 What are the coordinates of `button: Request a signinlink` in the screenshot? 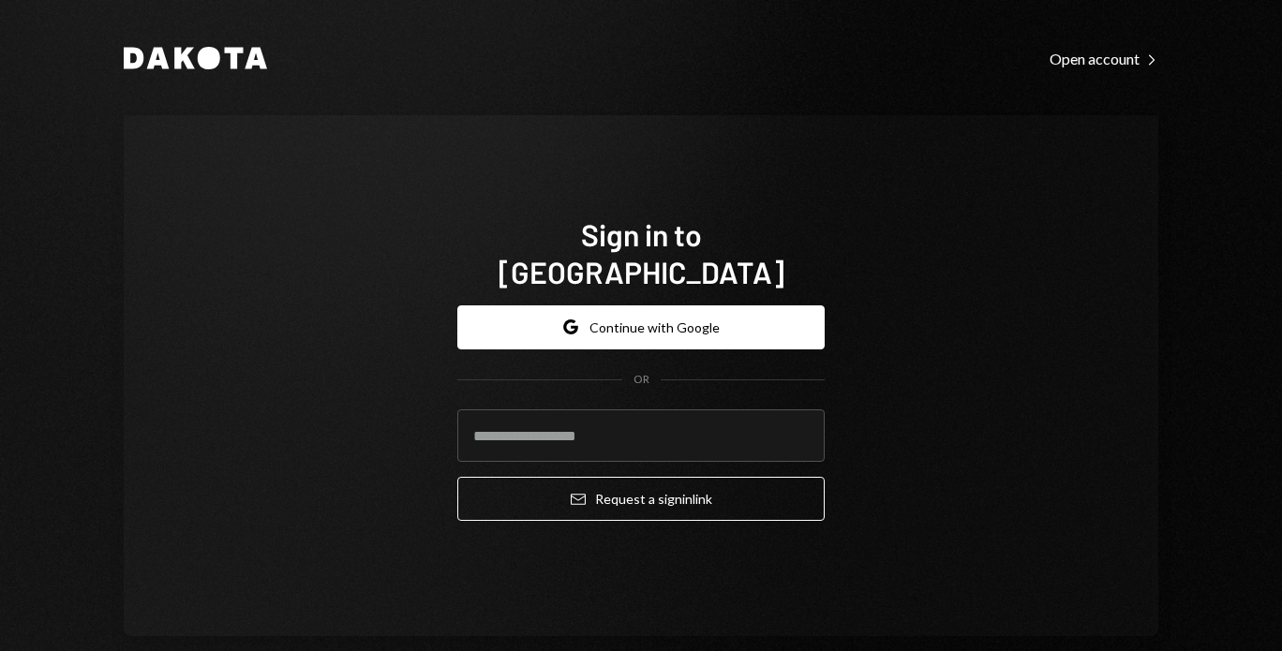 It's located at (641, 498).